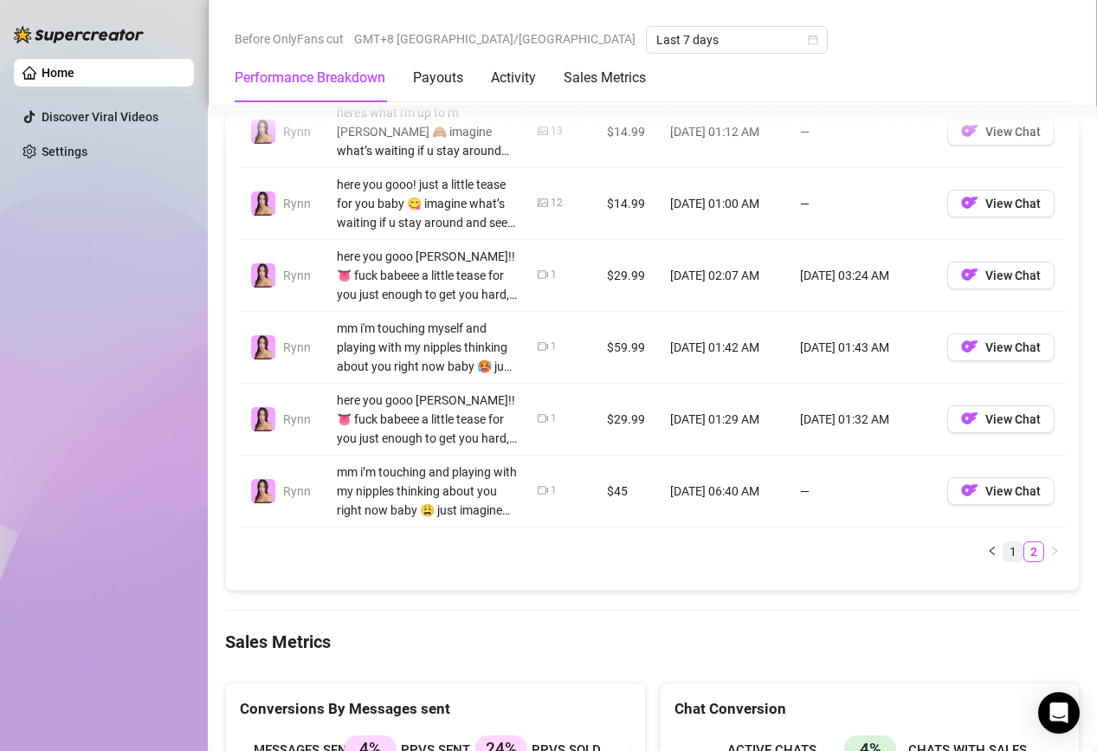 This screenshot has width=1097, height=751. Describe the element at coordinates (1034, 551) in the screenshot. I see `li: 2` at that location.